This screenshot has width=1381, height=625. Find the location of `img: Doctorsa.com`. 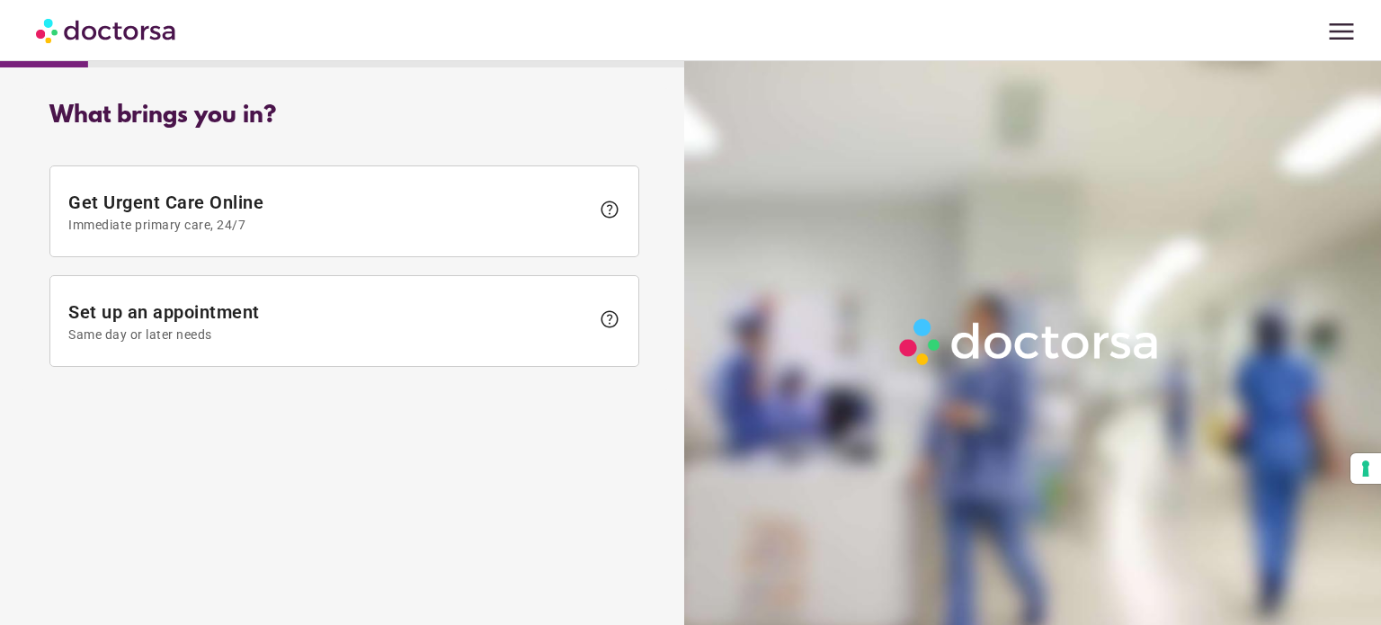

img: Doctorsa.com is located at coordinates (107, 30).